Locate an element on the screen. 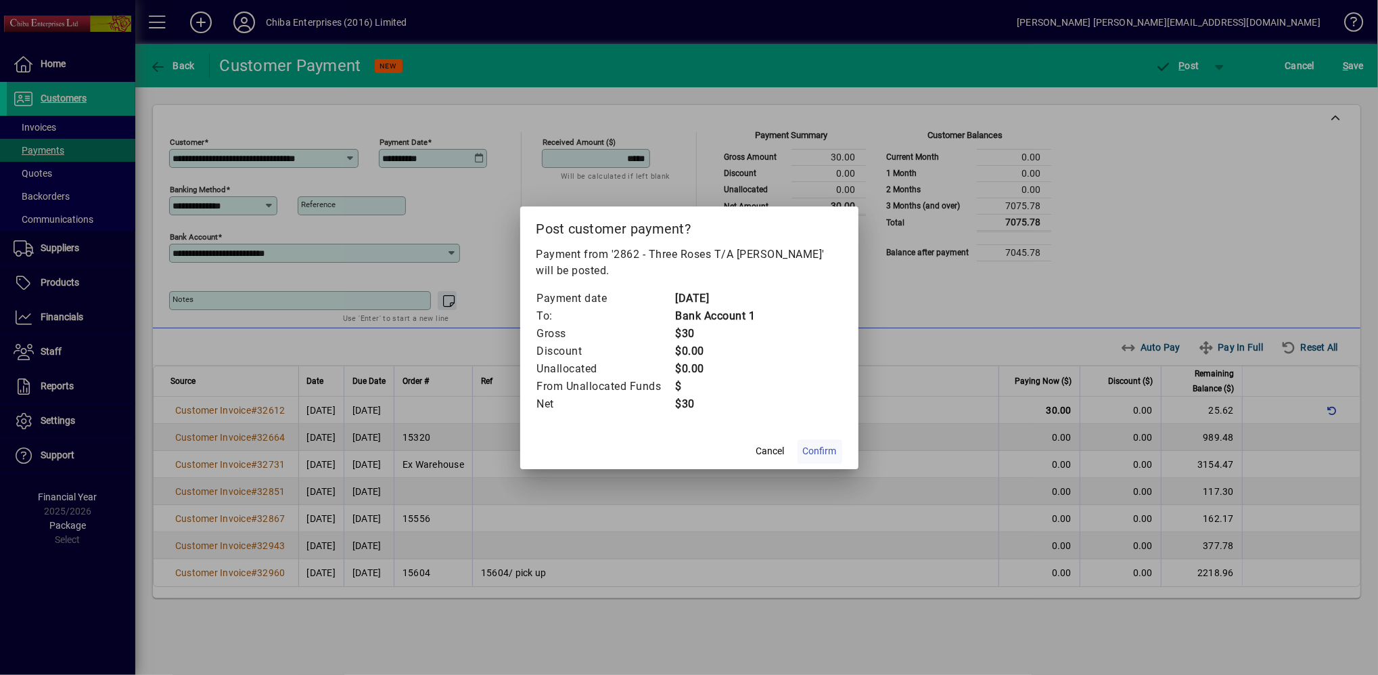 This screenshot has width=1378, height=675. button: Cancel is located at coordinates (771, 451).